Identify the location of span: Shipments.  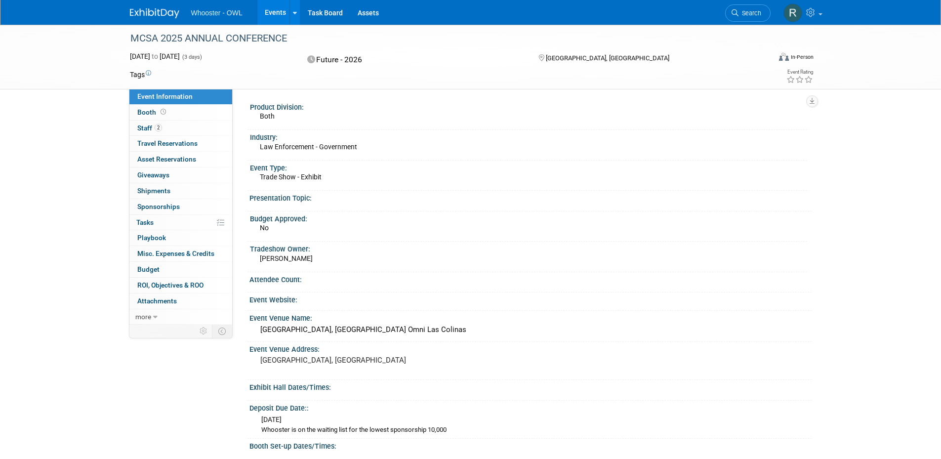
(154, 191).